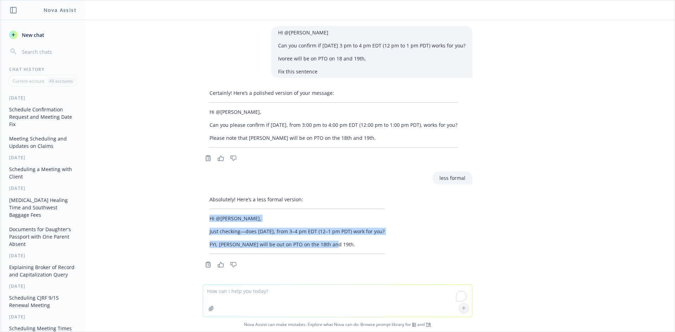 The width and height of the screenshot is (675, 332). What do you see at coordinates (372, 58) in the screenshot?
I see `p: Ivoree will be on PTO on 18 and 19th,` at bounding box center [372, 58].